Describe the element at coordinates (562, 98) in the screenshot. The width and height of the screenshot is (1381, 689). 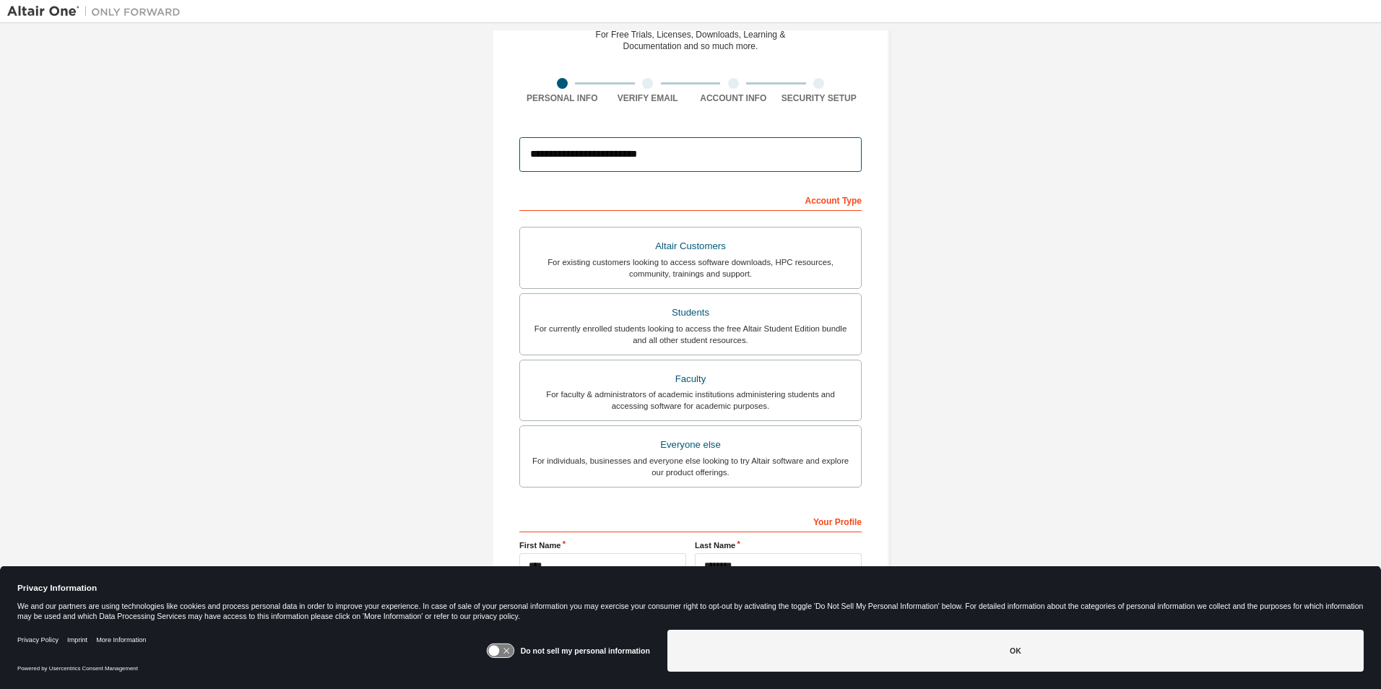
I see `div: Personal Info` at that location.